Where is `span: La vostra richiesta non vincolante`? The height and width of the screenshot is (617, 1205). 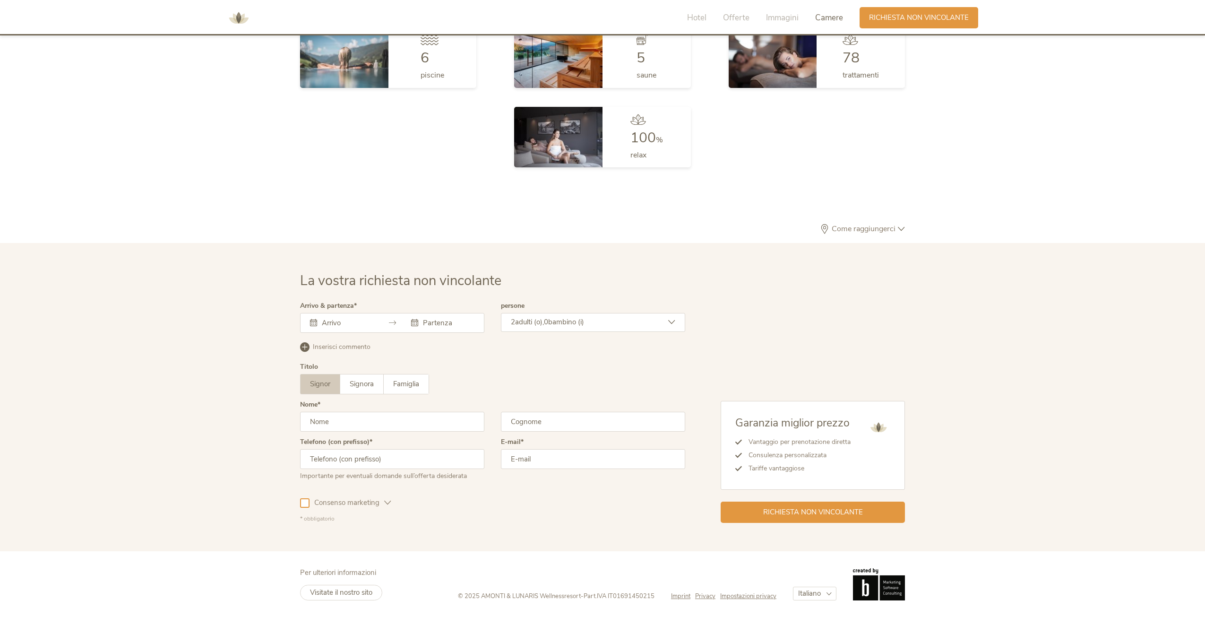 span: La vostra richiesta non vincolante is located at coordinates (401, 280).